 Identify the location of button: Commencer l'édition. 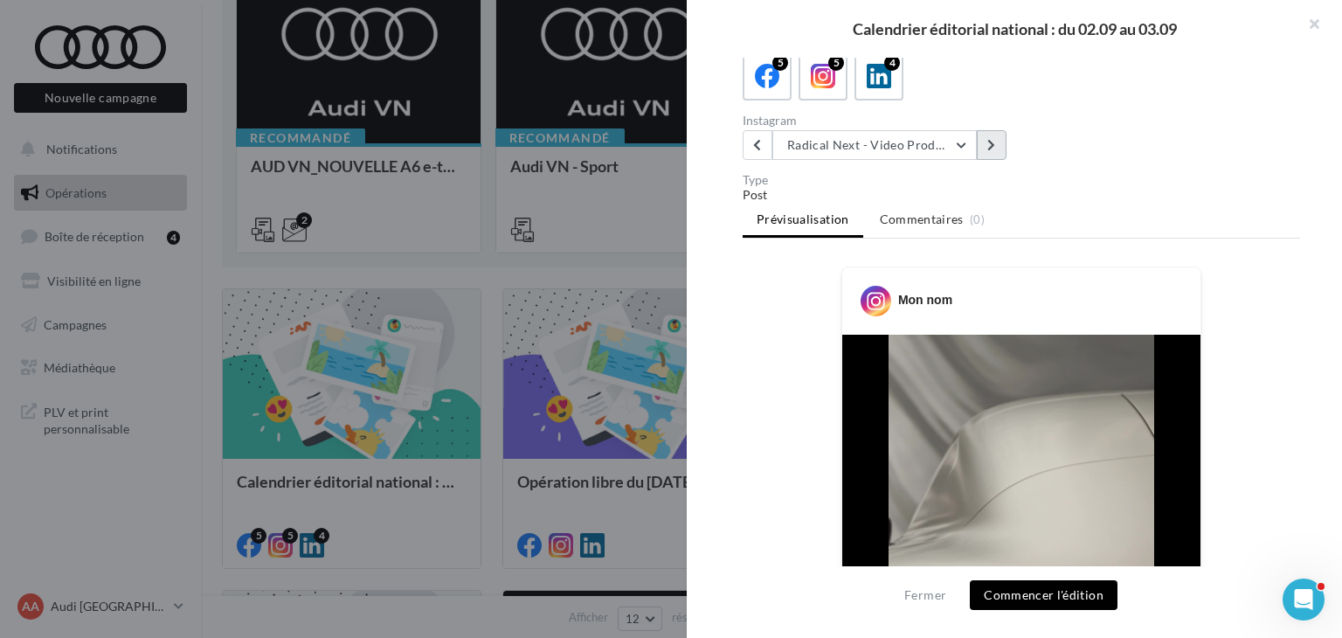
(1044, 595).